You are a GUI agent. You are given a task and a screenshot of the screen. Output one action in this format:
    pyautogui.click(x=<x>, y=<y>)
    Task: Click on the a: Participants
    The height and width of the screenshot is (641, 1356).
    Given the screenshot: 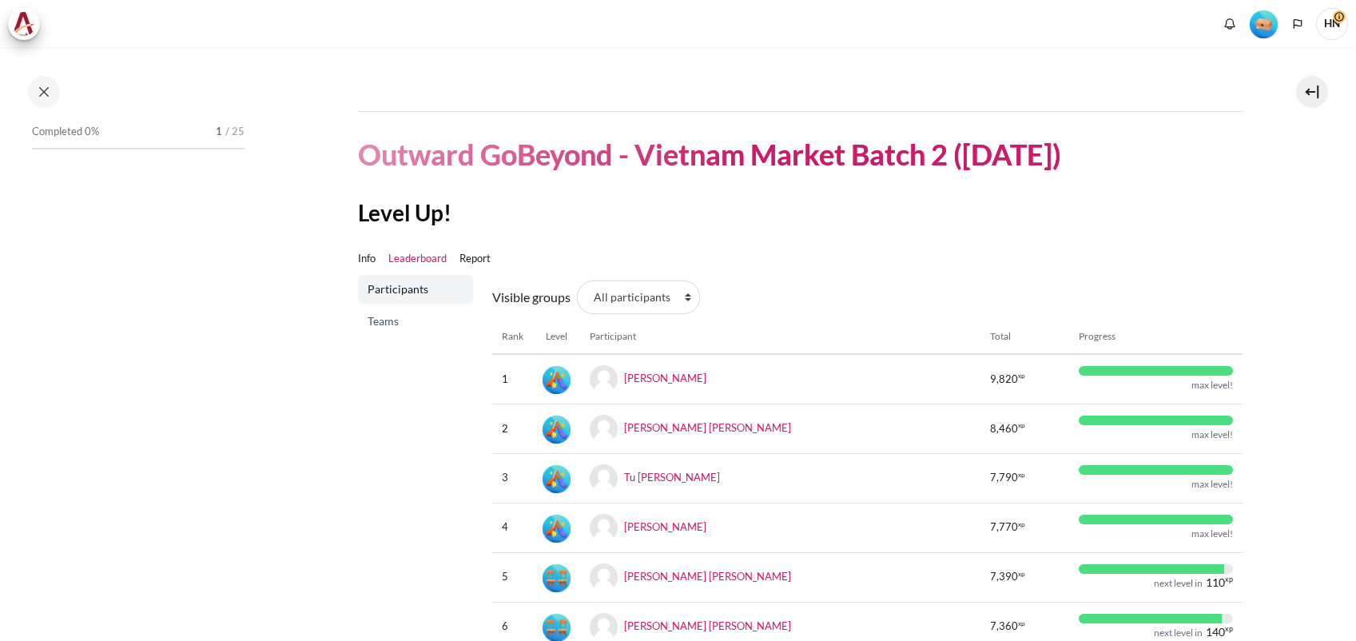 What is the action you would take?
    pyautogui.click(x=416, y=289)
    